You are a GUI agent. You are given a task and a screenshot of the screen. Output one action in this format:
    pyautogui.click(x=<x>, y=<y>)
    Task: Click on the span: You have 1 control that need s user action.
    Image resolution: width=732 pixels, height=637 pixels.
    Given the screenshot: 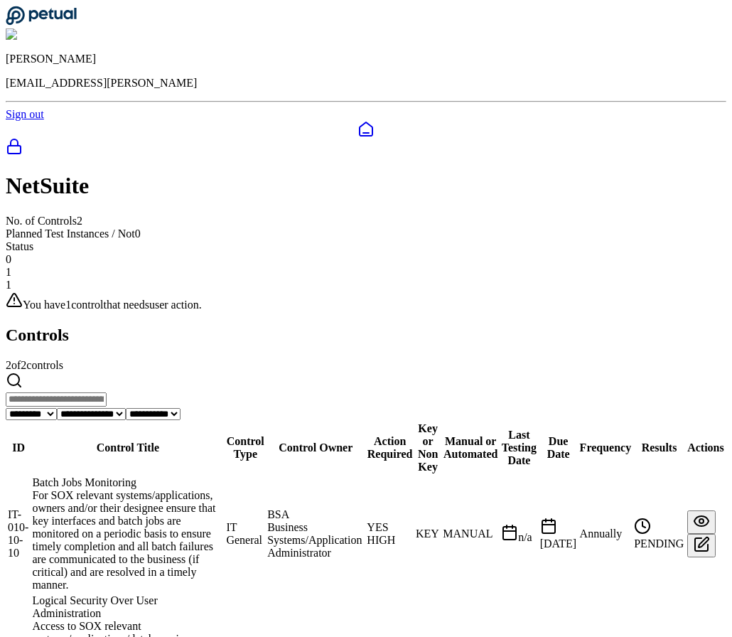 What is the action you would take?
    pyautogui.click(x=112, y=304)
    